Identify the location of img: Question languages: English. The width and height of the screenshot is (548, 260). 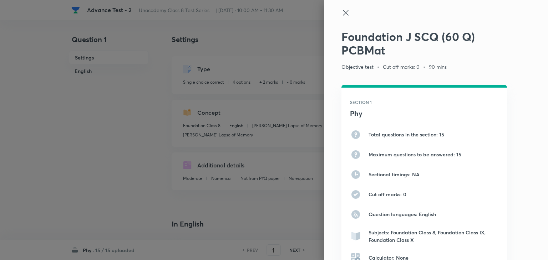
(356, 215).